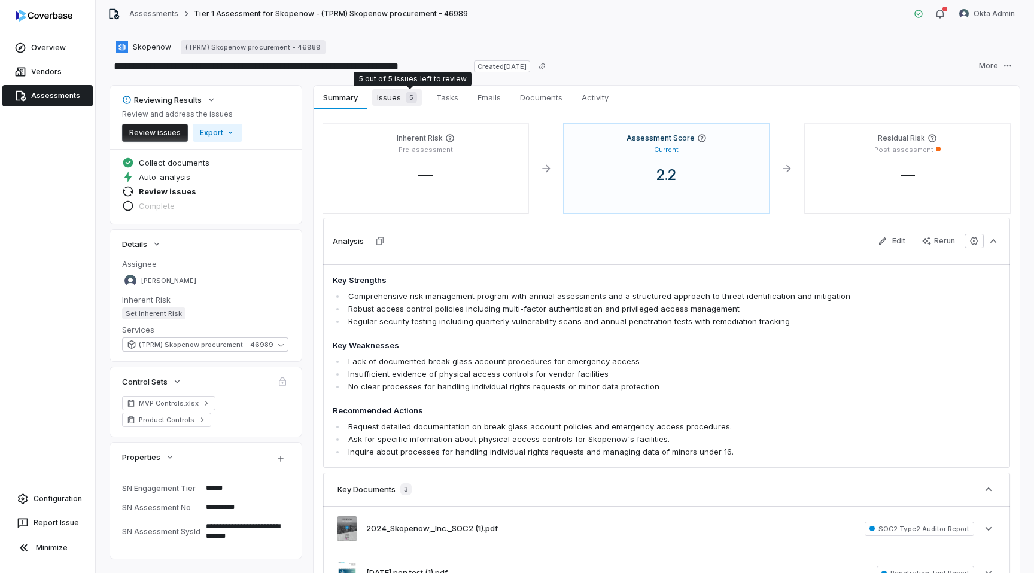  I want to click on h4: Key Strengths, so click(600, 281).